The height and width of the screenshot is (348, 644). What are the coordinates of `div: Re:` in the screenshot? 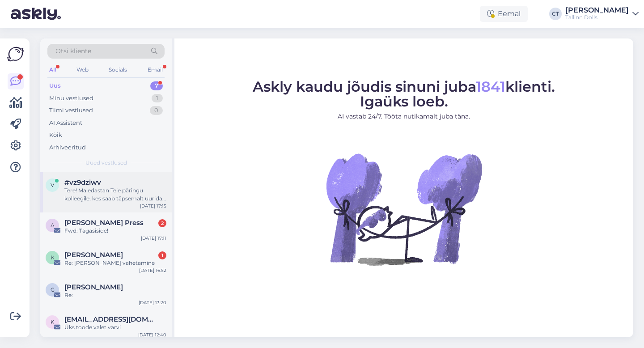 It's located at (115, 295).